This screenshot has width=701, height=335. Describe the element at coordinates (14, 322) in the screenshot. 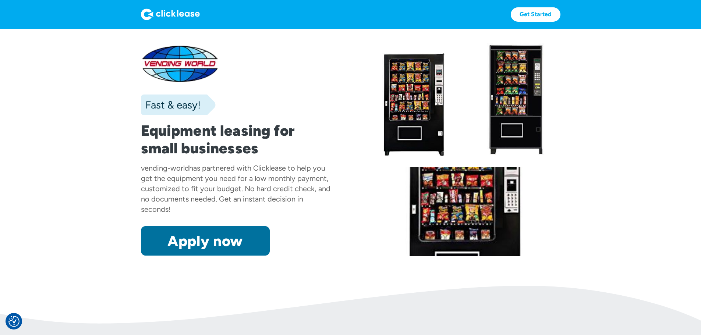

I see `button: Consent Preferences` at that location.